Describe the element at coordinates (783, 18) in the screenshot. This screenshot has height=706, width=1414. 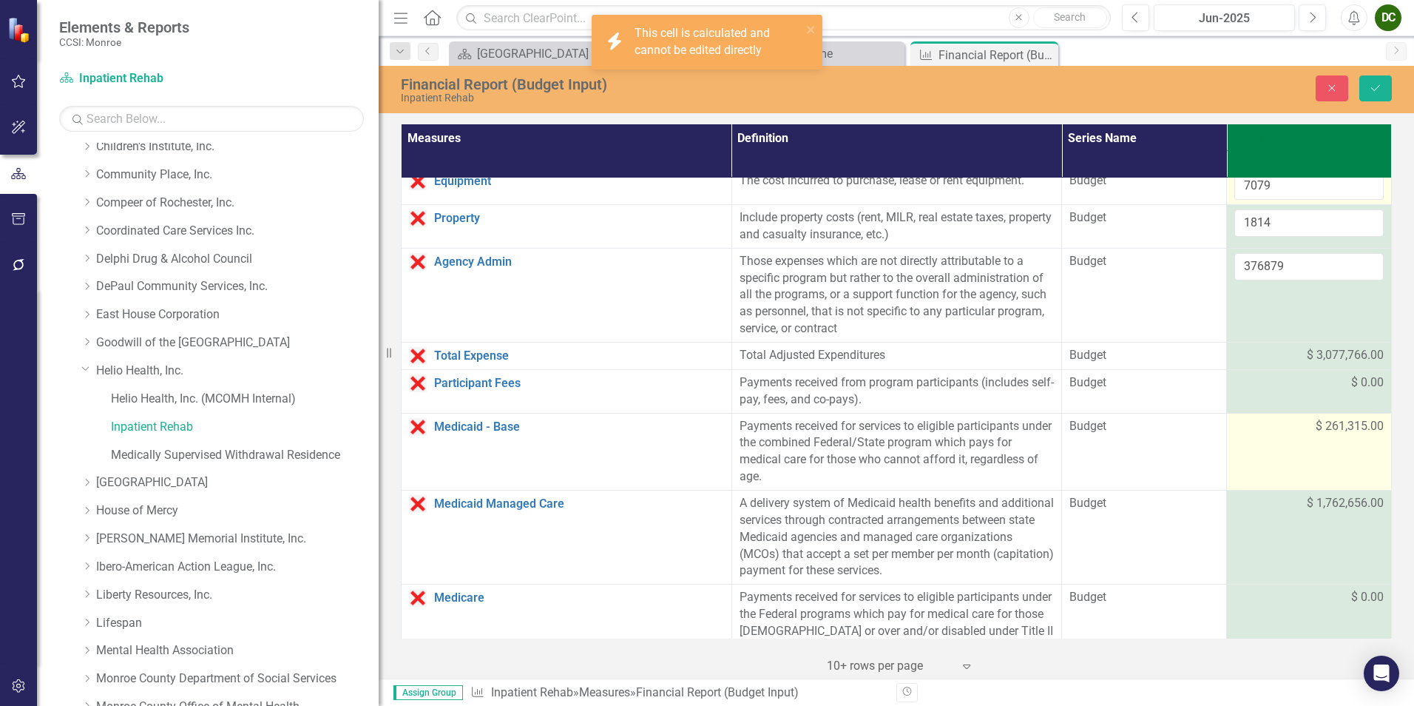
I see `input: Search ClearPoint...` at that location.